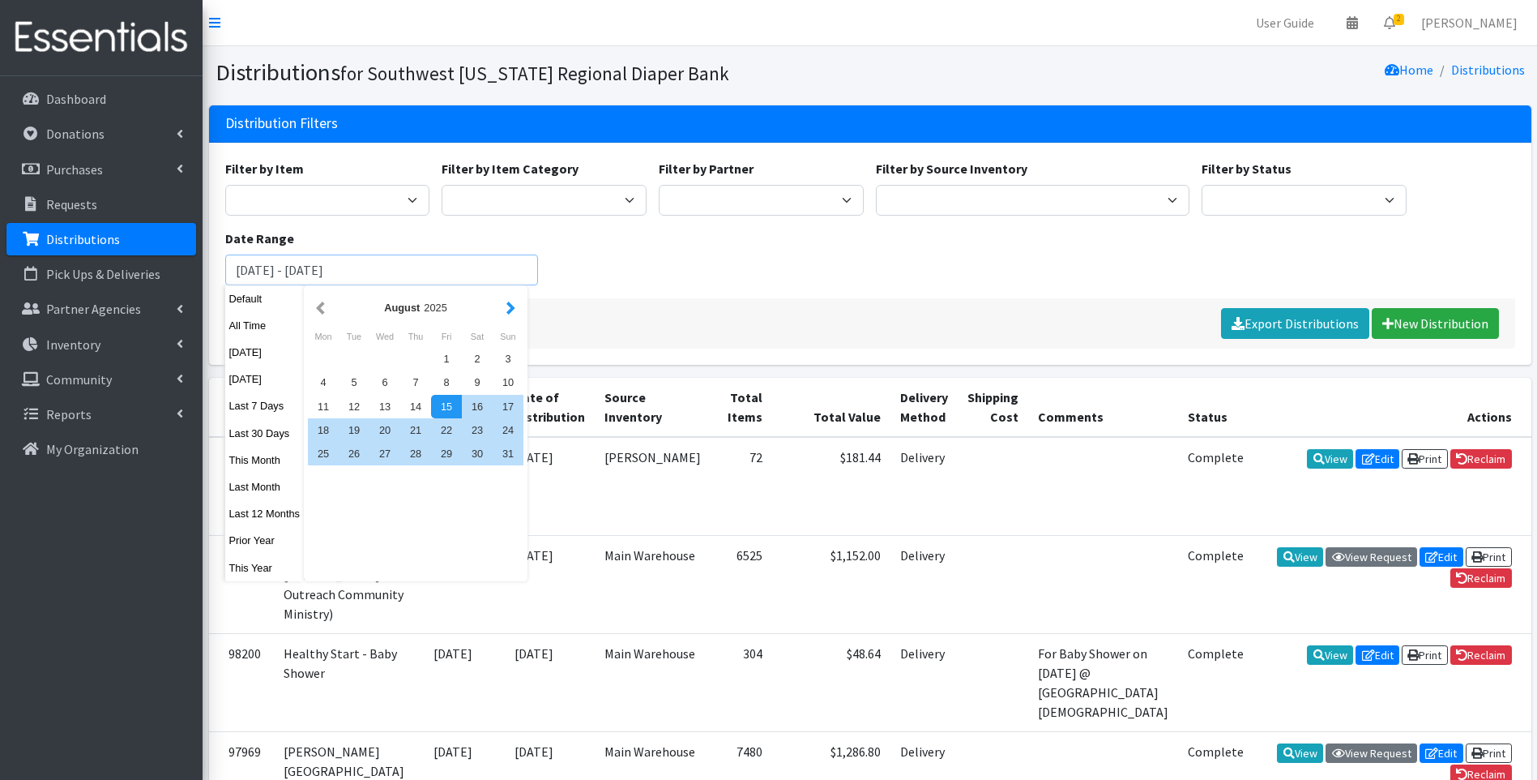  What do you see at coordinates (477, 453) in the screenshot?
I see `div: 30` at bounding box center [477, 453].